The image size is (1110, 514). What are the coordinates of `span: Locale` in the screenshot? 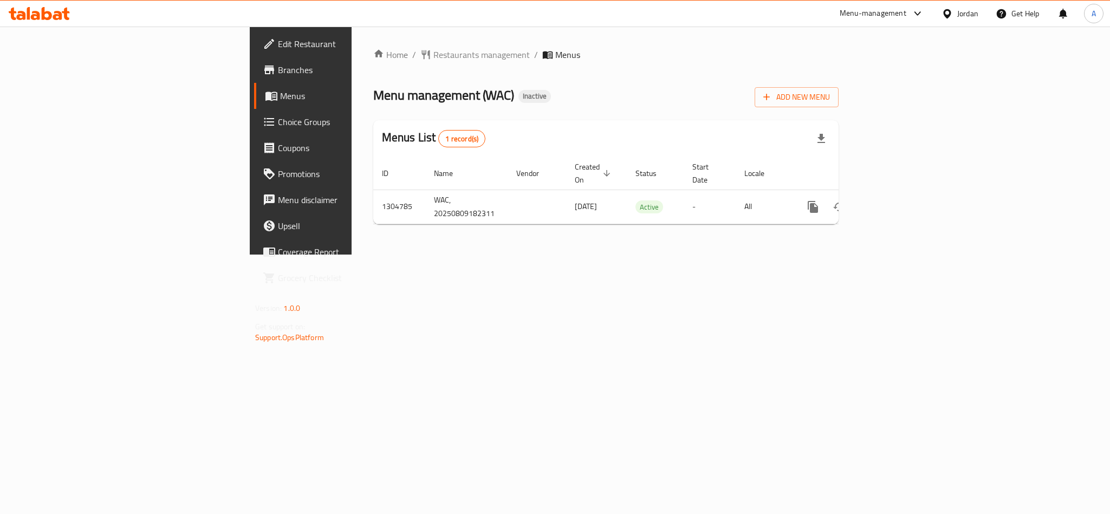 It's located at (761, 173).